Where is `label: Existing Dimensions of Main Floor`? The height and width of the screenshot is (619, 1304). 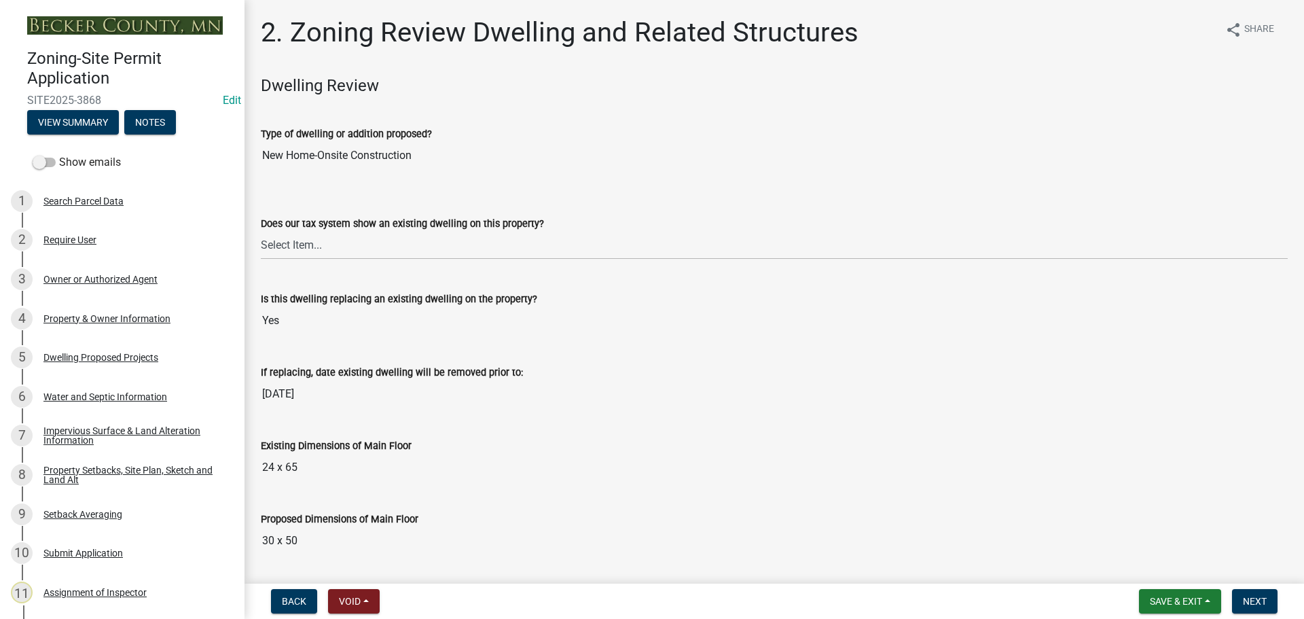
label: Existing Dimensions of Main Floor is located at coordinates (336, 446).